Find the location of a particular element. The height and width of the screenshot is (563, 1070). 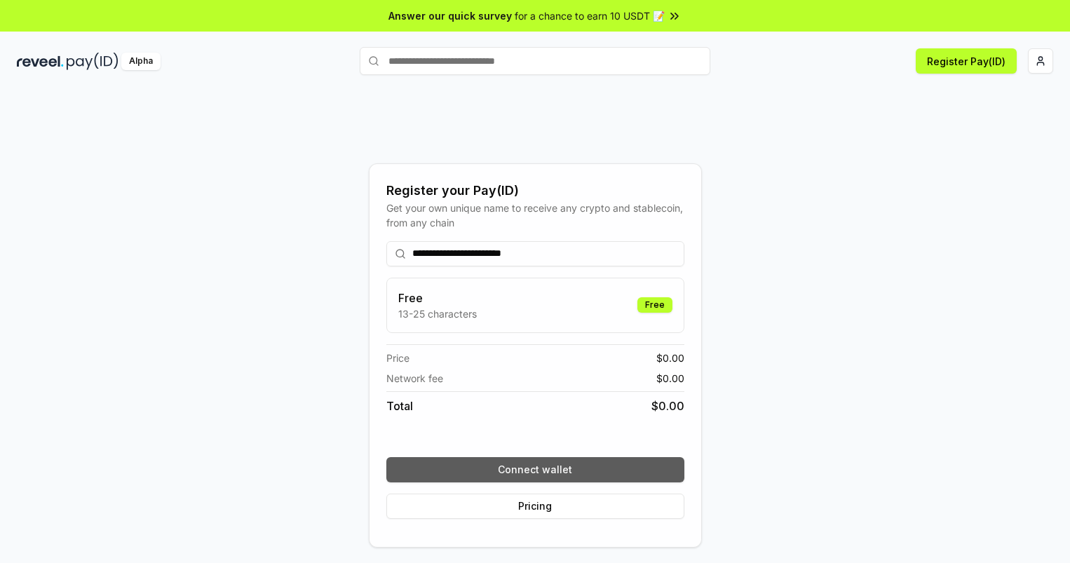

img: reveel_dark is located at coordinates (40, 61).